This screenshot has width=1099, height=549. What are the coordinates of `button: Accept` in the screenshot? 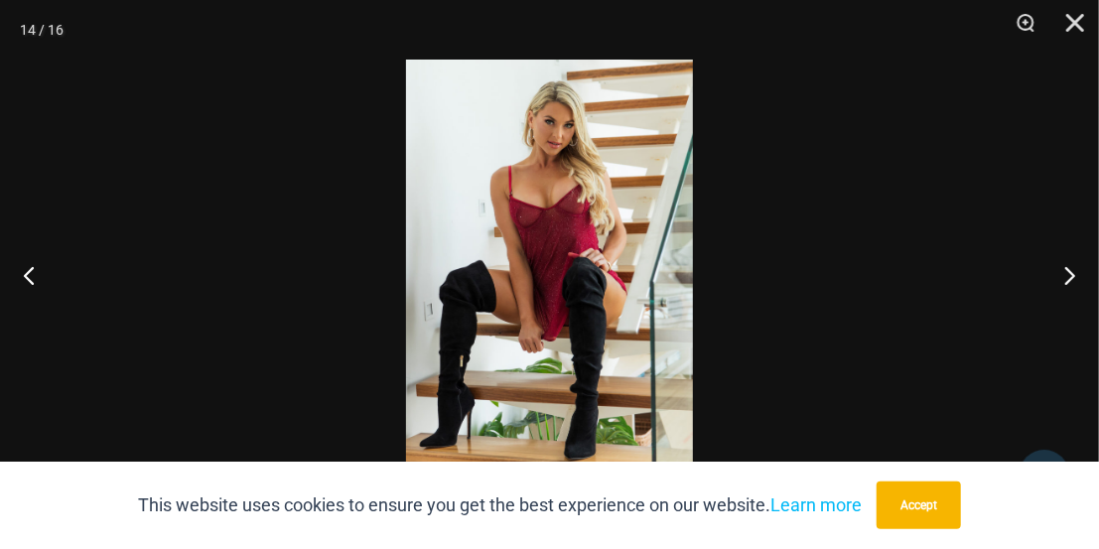 It's located at (919, 505).